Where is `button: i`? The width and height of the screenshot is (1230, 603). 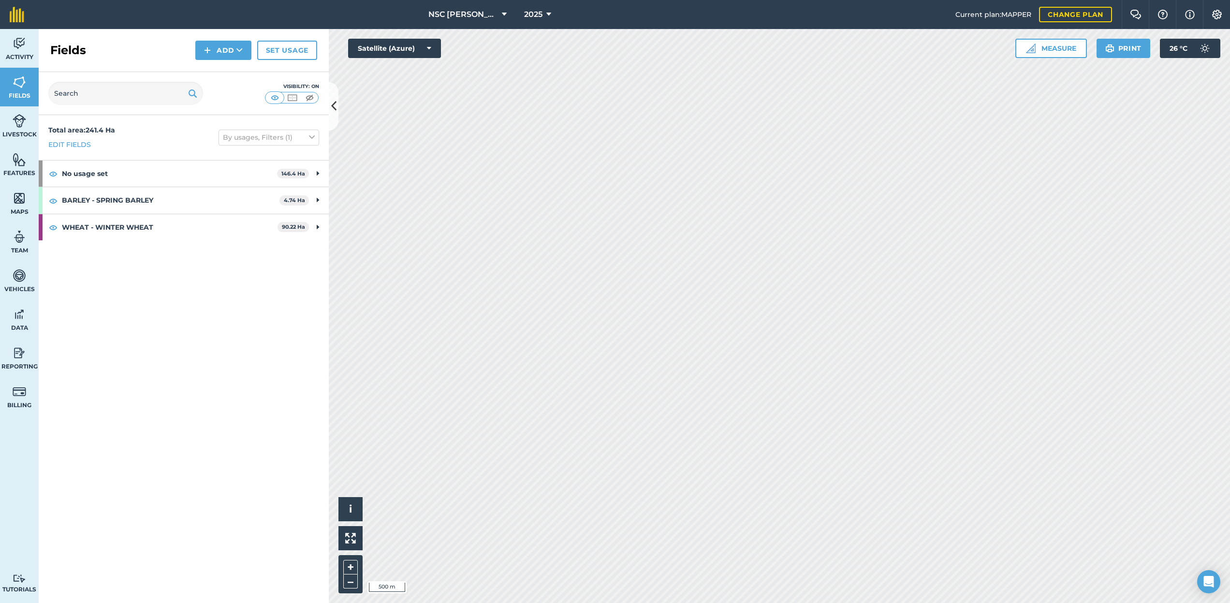
button: i is located at coordinates (351, 509).